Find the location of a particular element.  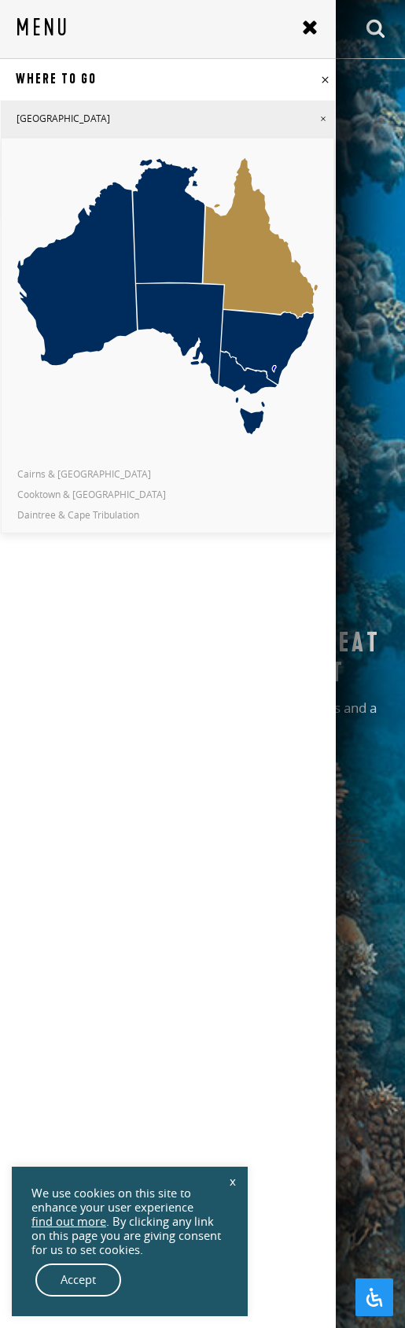

a: find out more is located at coordinates (68, 1222).